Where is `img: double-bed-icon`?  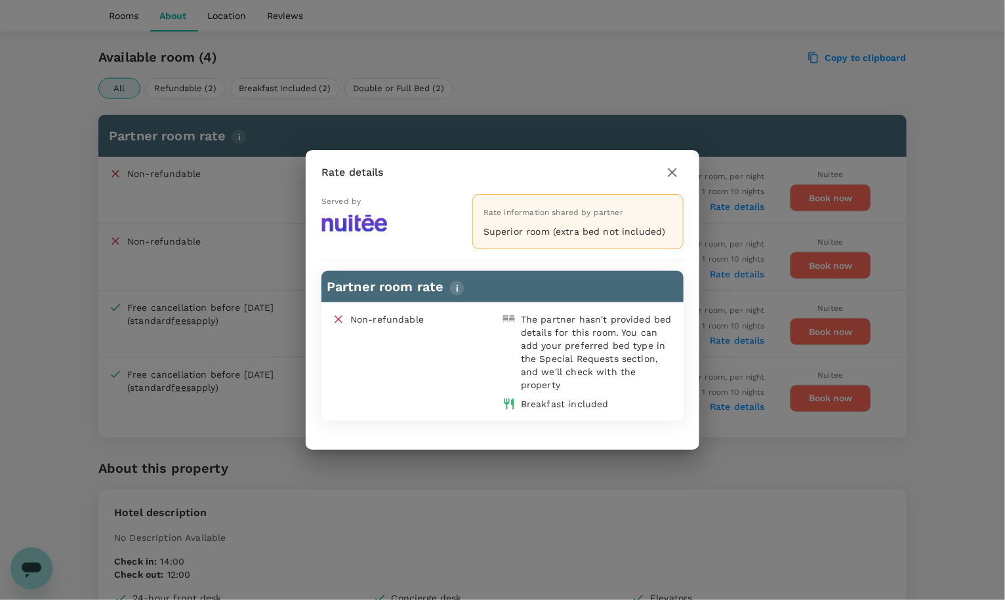 img: double-bed-icon is located at coordinates (509, 320).